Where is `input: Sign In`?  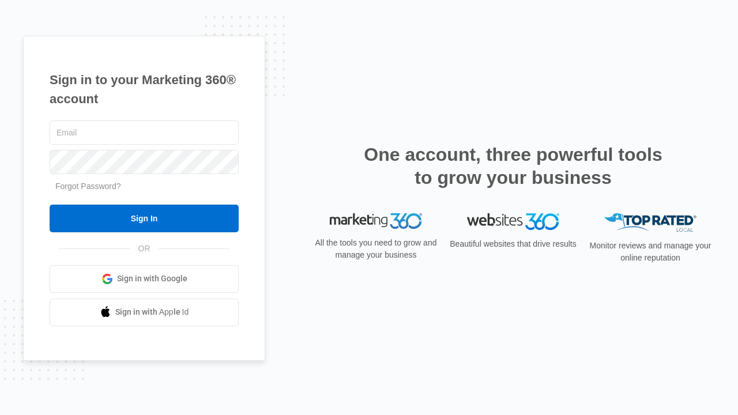
input: Sign In is located at coordinates (144, 219).